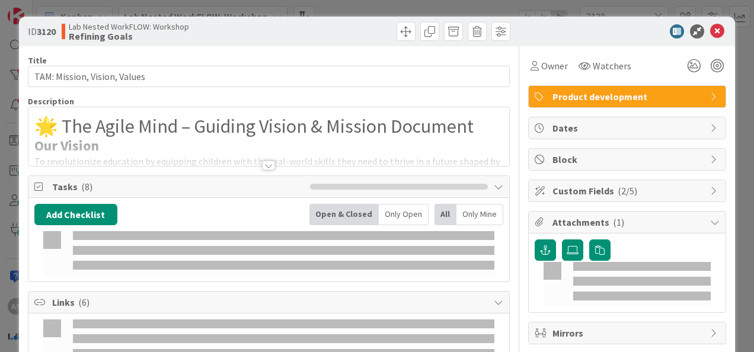 The image size is (754, 352). What do you see at coordinates (344, 215) in the screenshot?
I see `div: Open & Closed` at bounding box center [344, 215].